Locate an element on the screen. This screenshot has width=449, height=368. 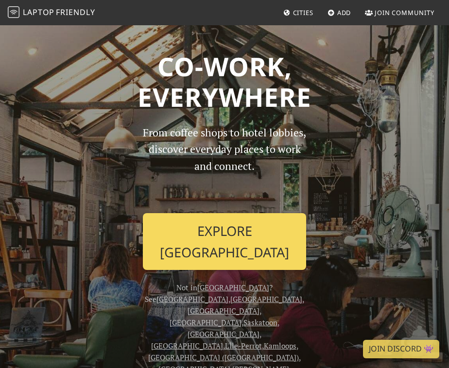
a: Kamloops is located at coordinates (280, 346).